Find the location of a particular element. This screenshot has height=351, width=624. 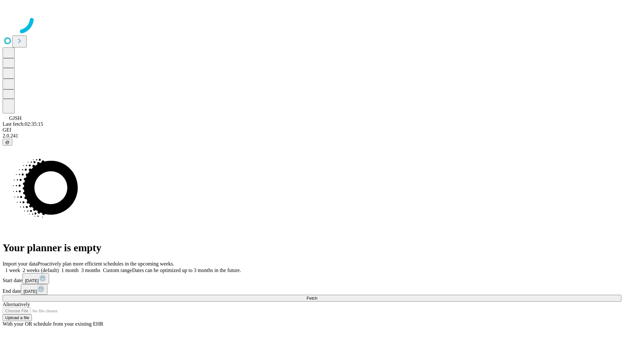

span: Alternatively is located at coordinates (16, 304).